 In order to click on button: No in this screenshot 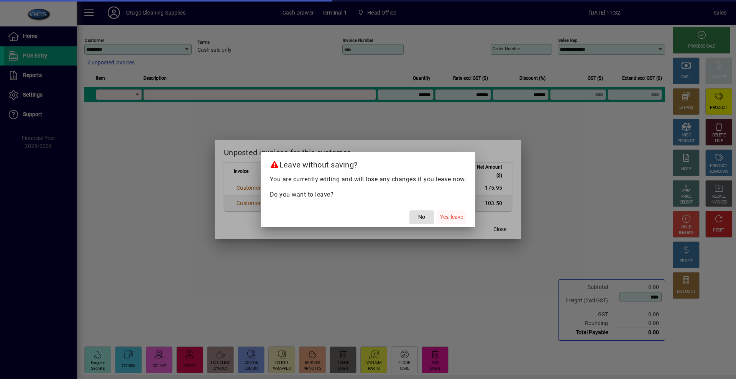, I will do `click(421, 217)`.